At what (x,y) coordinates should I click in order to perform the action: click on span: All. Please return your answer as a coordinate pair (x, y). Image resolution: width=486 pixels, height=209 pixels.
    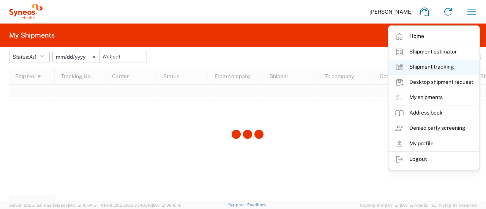
    Looking at the image, I should click on (33, 57).